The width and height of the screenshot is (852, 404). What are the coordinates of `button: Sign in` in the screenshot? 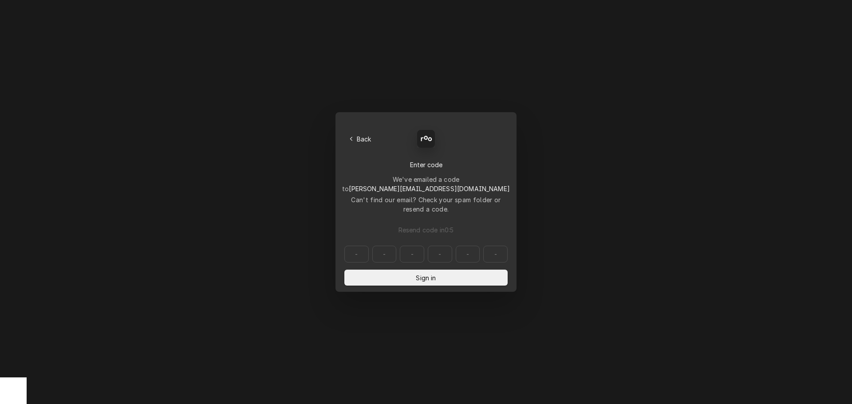 It's located at (426, 278).